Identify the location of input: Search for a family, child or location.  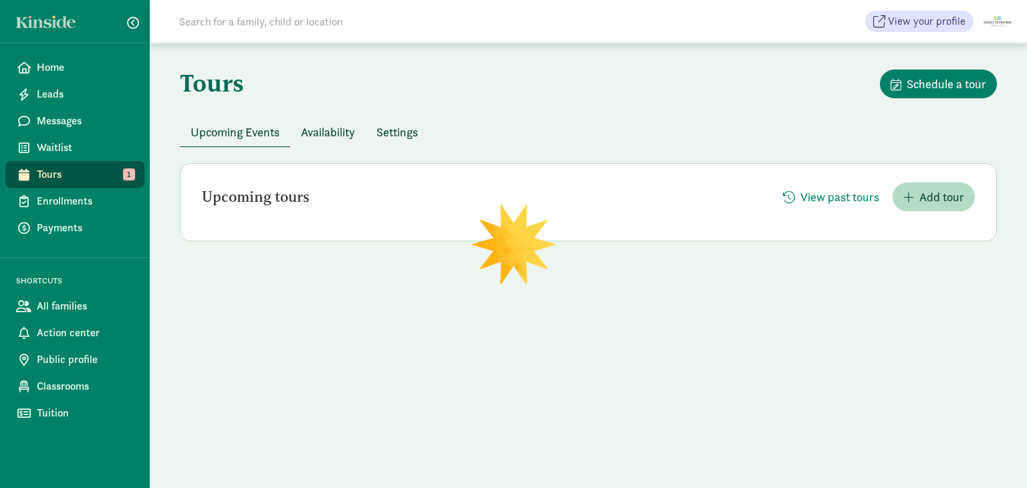
(358, 21).